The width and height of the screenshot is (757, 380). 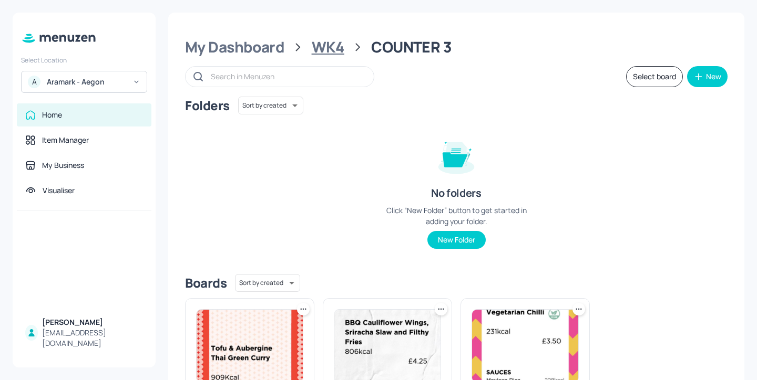 What do you see at coordinates (34, 82) in the screenshot?
I see `div: A` at bounding box center [34, 82].